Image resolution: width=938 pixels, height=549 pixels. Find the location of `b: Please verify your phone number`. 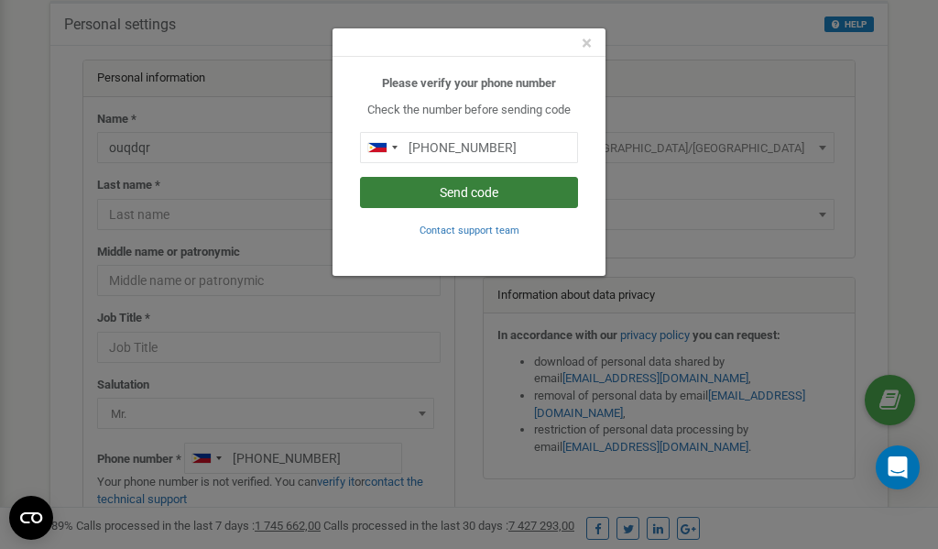

b: Please verify your phone number is located at coordinates (469, 82).